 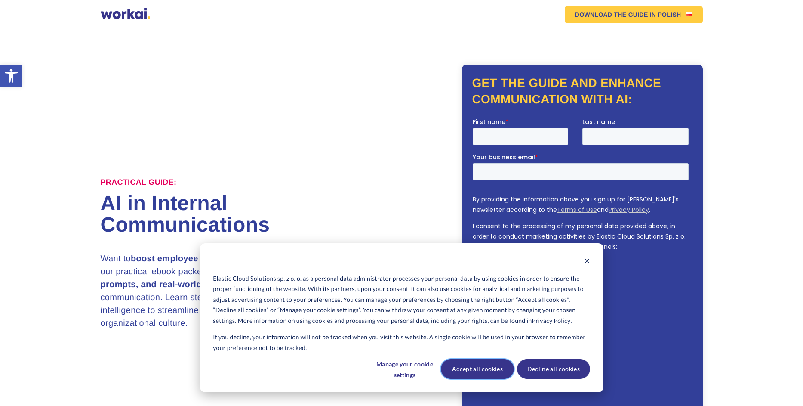 What do you see at coordinates (587, 261) in the screenshot?
I see `button: Dismiss cookie banner` at bounding box center [587, 261].